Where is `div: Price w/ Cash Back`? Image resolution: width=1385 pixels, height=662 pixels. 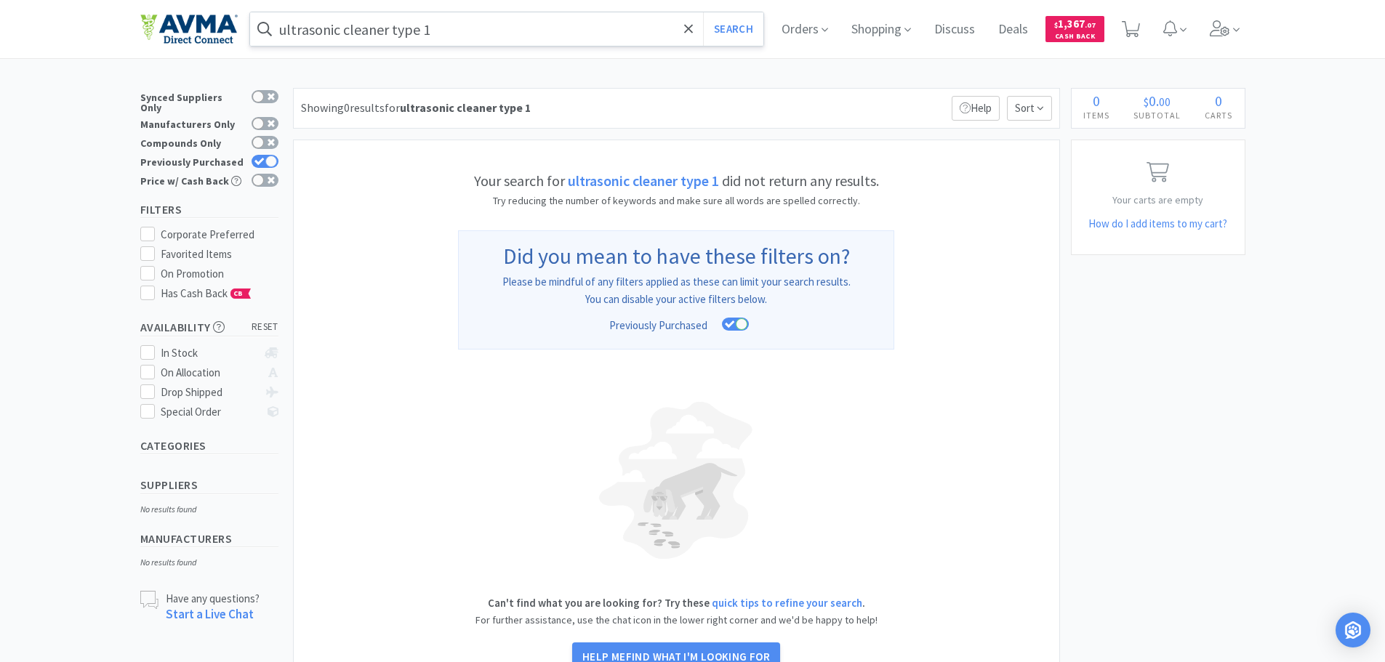
div: Price w/ Cash Back is located at coordinates (192, 180).